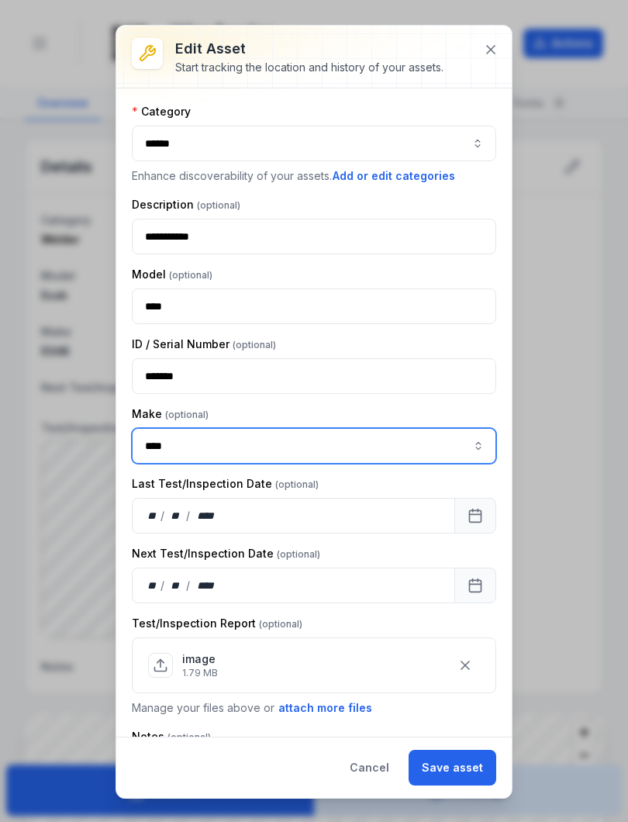  What do you see at coordinates (204, 344) in the screenshot?
I see `label: ID / Serial Number` at bounding box center [204, 344].